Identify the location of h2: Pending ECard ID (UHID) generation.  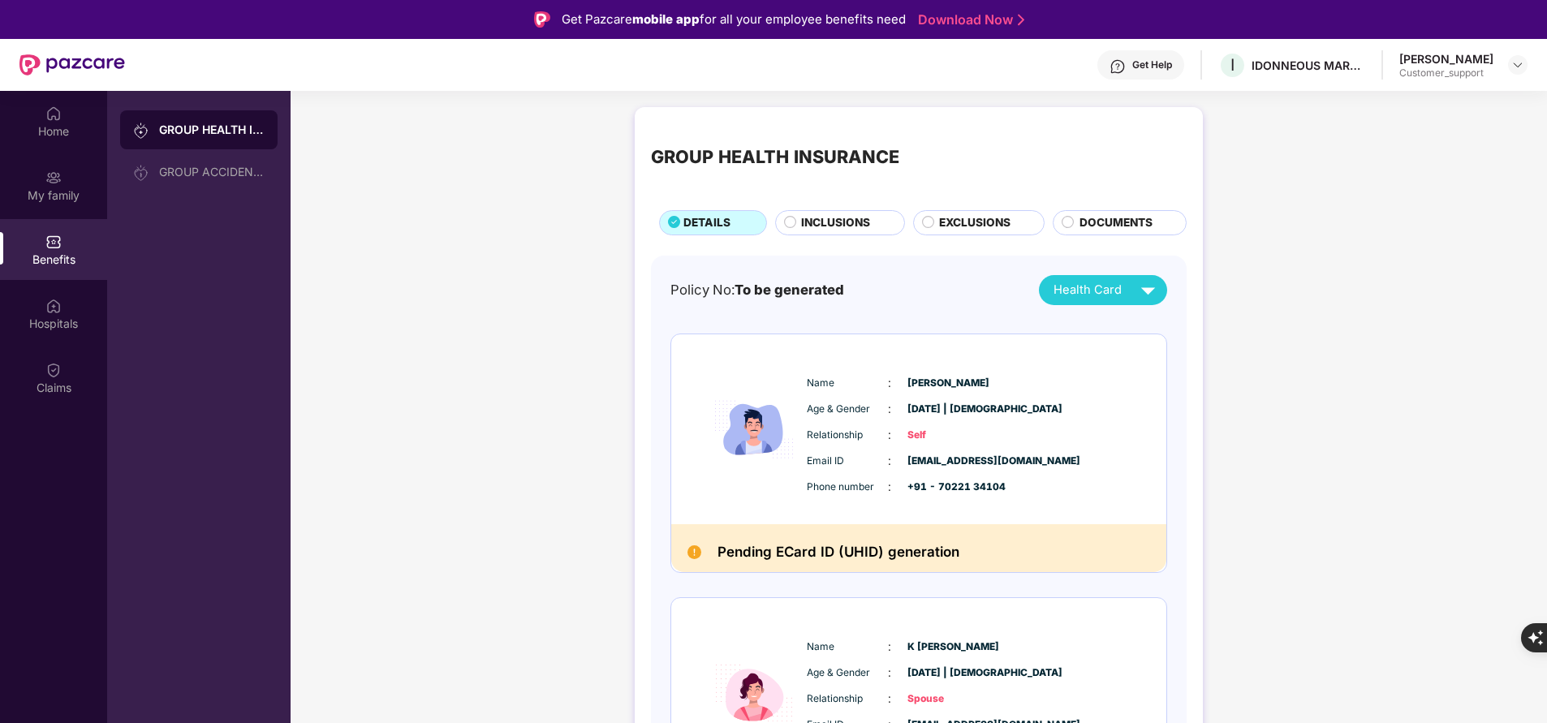
(838, 552).